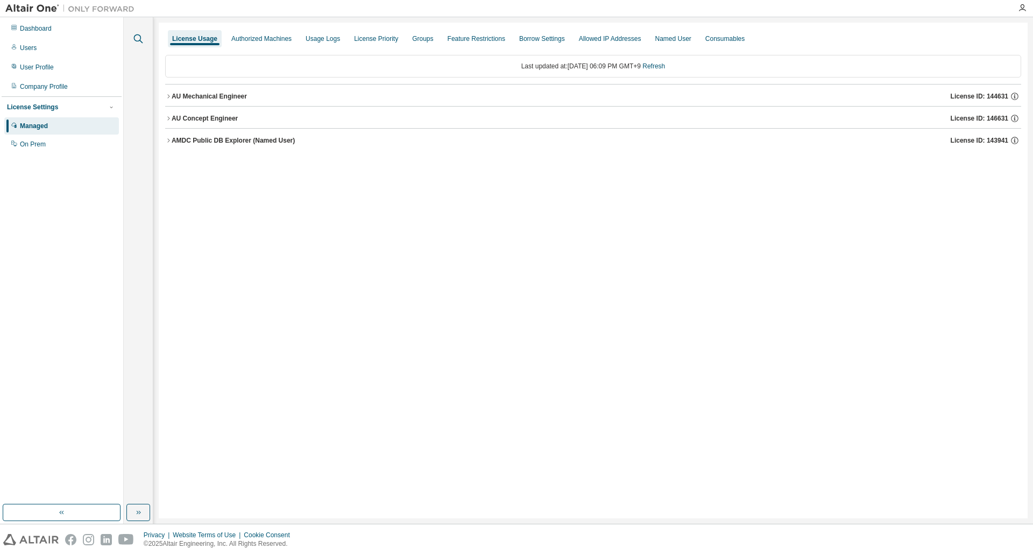  What do you see at coordinates (593, 118) in the screenshot?
I see `button: AU Concept EngineerLicense ID: 146631` at bounding box center [593, 118].